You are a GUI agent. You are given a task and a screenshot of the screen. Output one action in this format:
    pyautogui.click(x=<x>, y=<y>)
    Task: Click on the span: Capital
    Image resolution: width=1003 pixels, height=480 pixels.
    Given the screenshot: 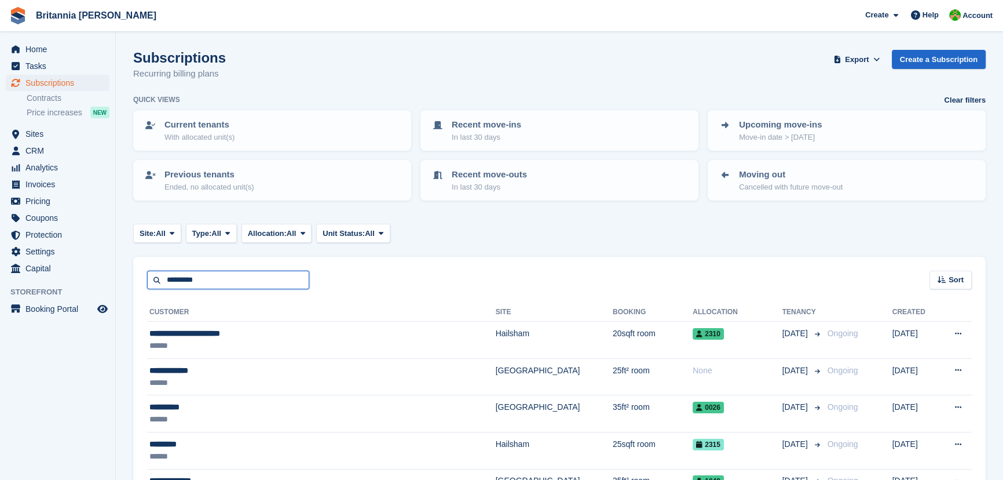 What is the action you would take?
    pyautogui.click(x=60, y=268)
    